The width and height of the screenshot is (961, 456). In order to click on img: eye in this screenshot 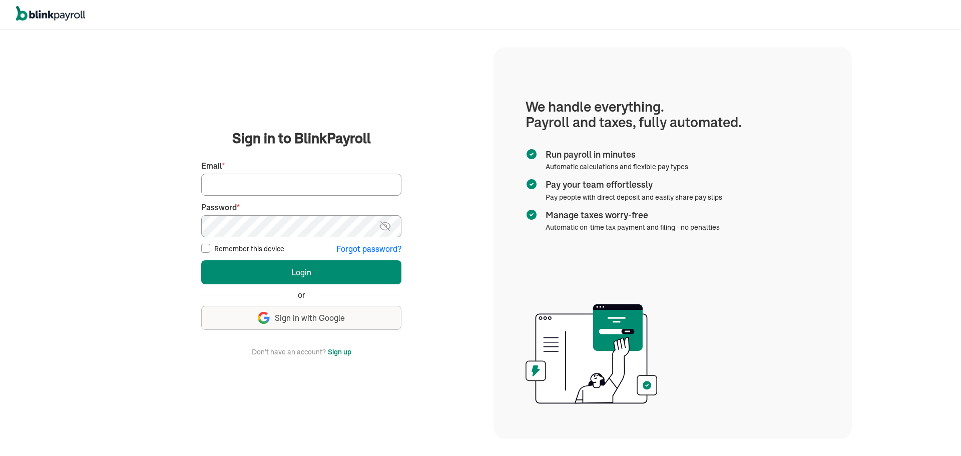, I will do `click(385, 226)`.